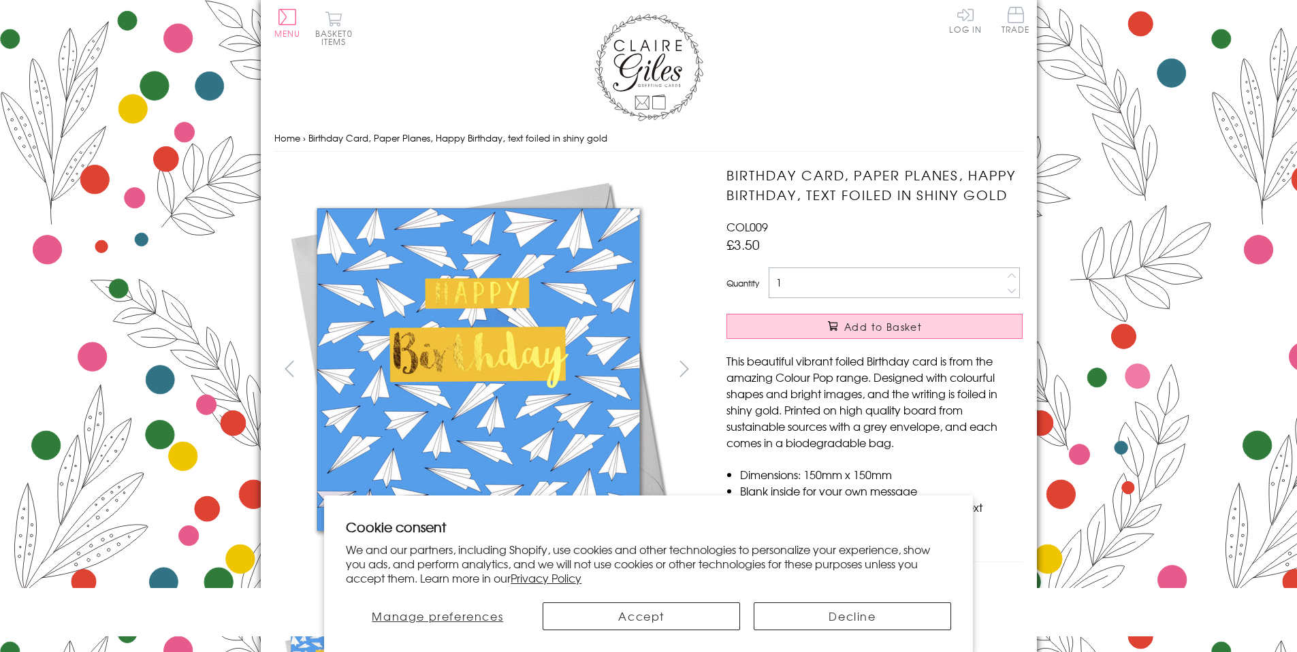 The image size is (1297, 652). What do you see at coordinates (1016, 21) in the screenshot?
I see `a: Trade` at bounding box center [1016, 21].